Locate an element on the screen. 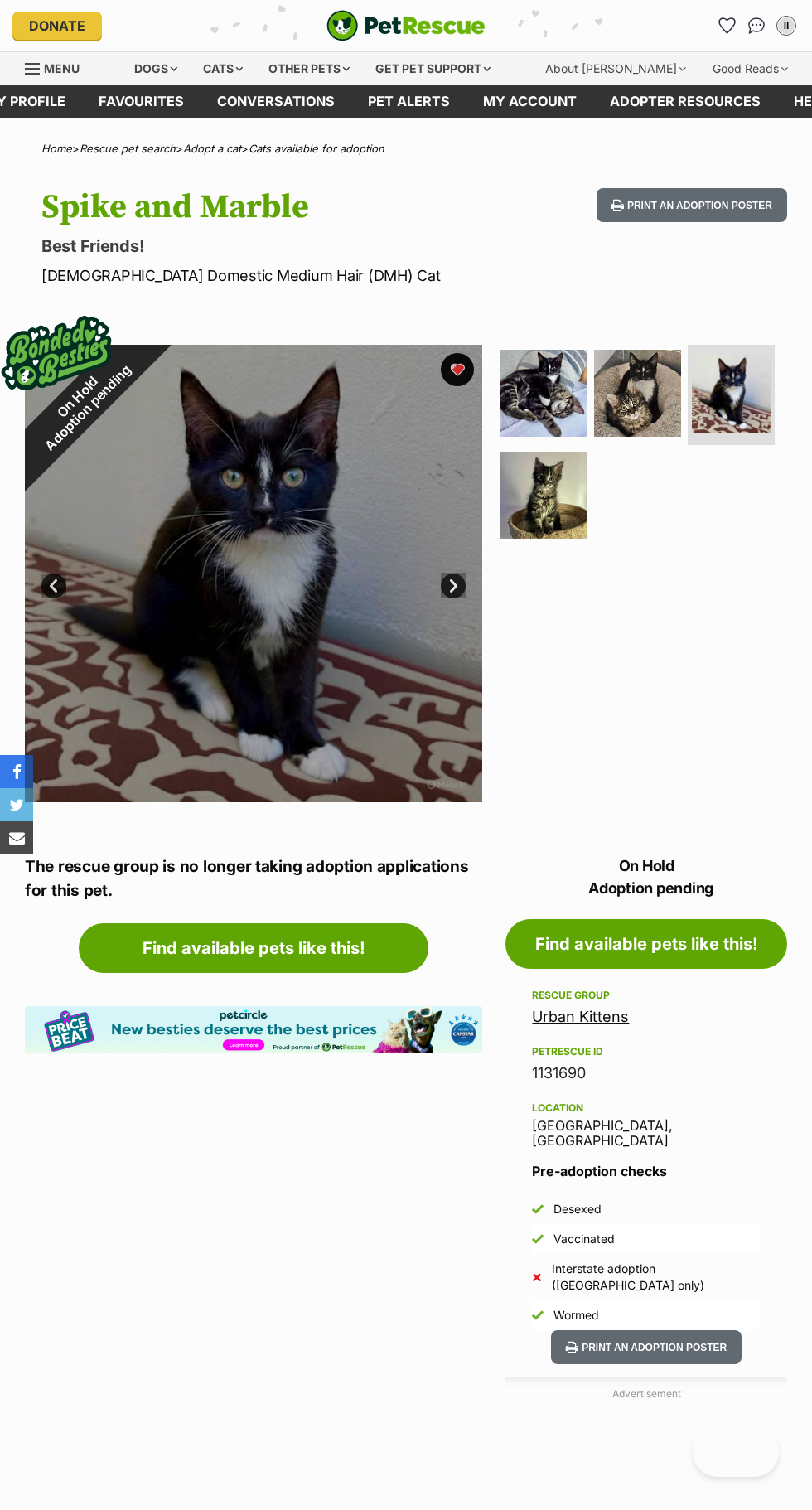 The width and height of the screenshot is (812, 1510). div: PetRescue ID is located at coordinates (646, 1051).